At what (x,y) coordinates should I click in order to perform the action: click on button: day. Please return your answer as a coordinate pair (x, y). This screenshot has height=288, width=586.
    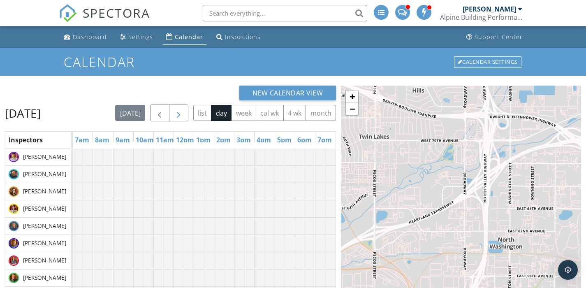
    Looking at the image, I should click on (221, 113).